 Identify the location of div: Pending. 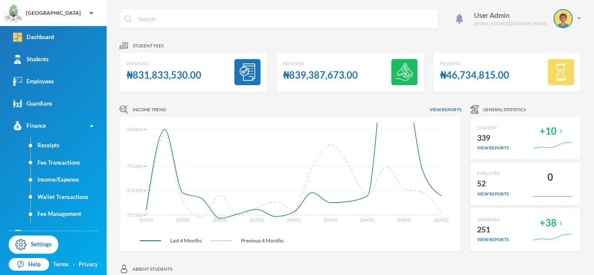
(474, 63).